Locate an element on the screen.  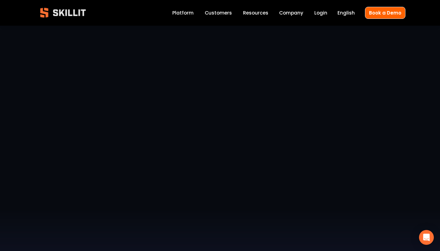
a: Company is located at coordinates (291, 13).